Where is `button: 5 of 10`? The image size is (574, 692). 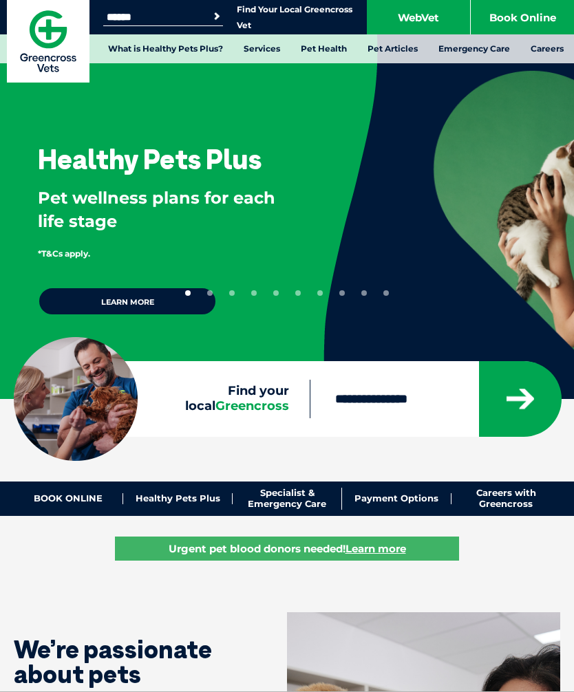 button: 5 of 10 is located at coordinates (276, 293).